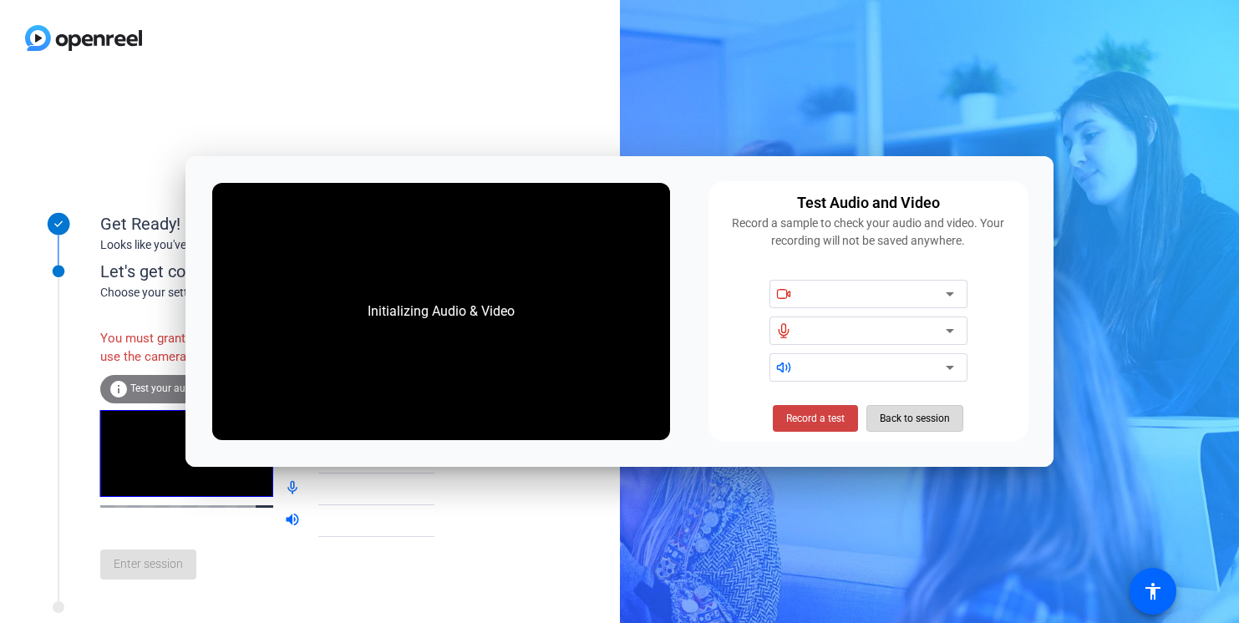  I want to click on mat-icon: info, so click(119, 389).